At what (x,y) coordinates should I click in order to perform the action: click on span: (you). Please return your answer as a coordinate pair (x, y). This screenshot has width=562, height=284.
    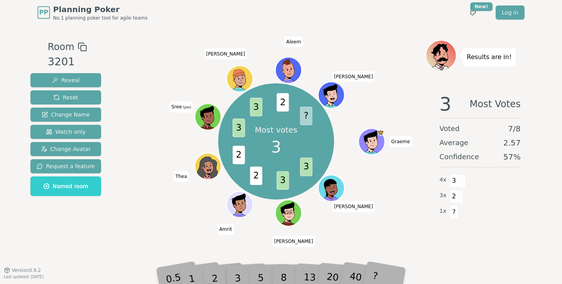
    Looking at the image, I should click on (187, 107).